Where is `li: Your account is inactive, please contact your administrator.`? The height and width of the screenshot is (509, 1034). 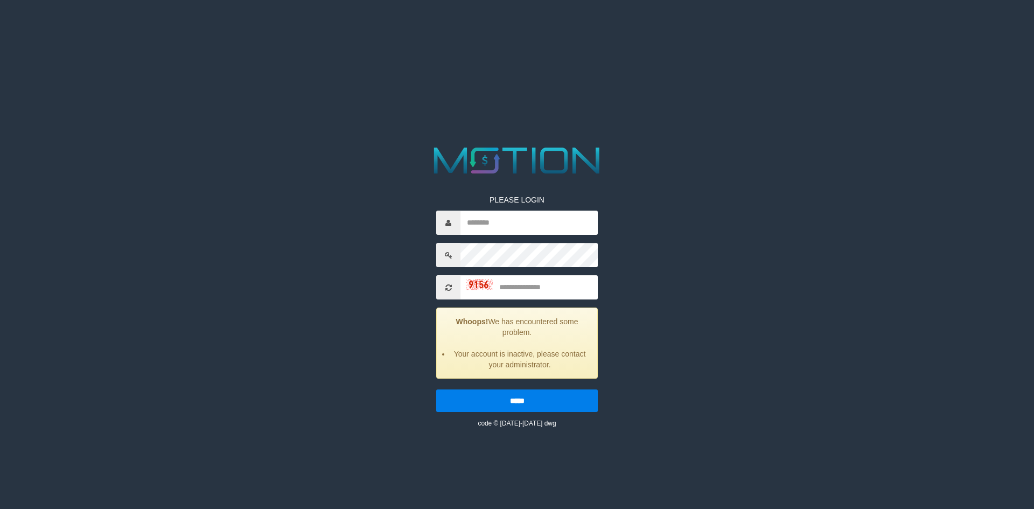
li: Your account is inactive, please contact your administrator. is located at coordinates (520, 359).